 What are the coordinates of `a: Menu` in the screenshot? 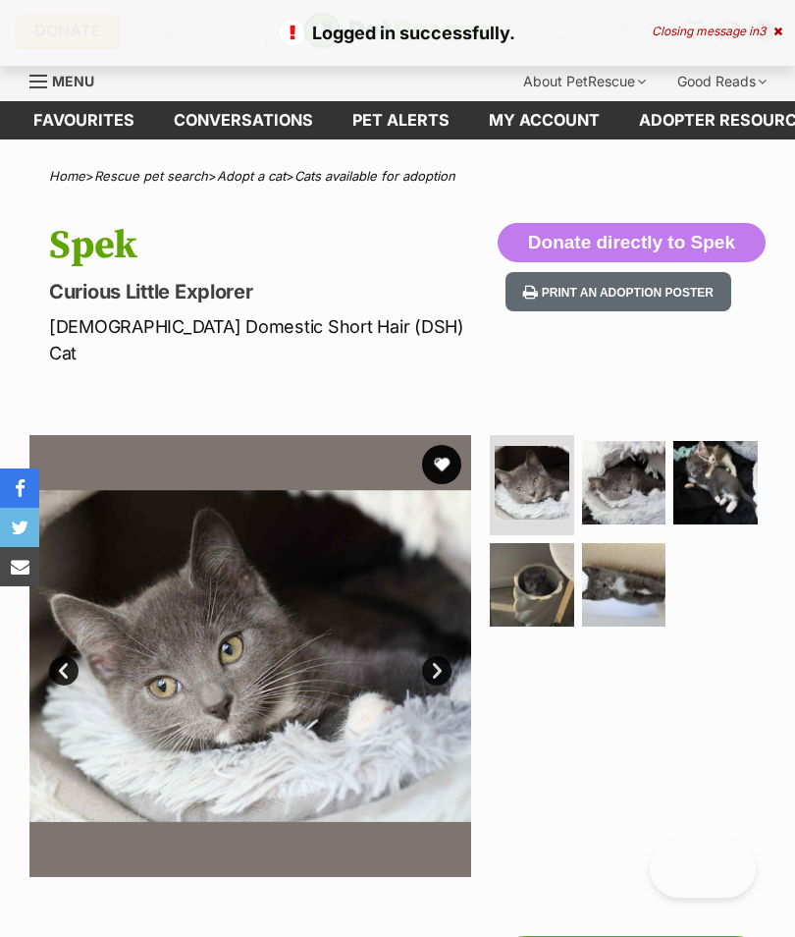 It's located at (69, 80).